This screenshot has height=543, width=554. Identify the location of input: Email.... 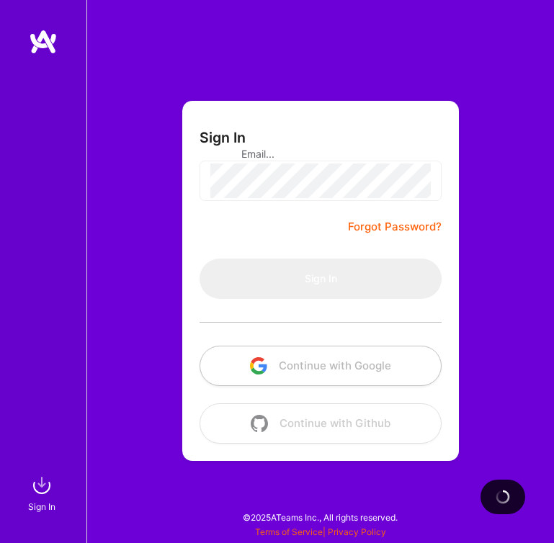
(321, 154).